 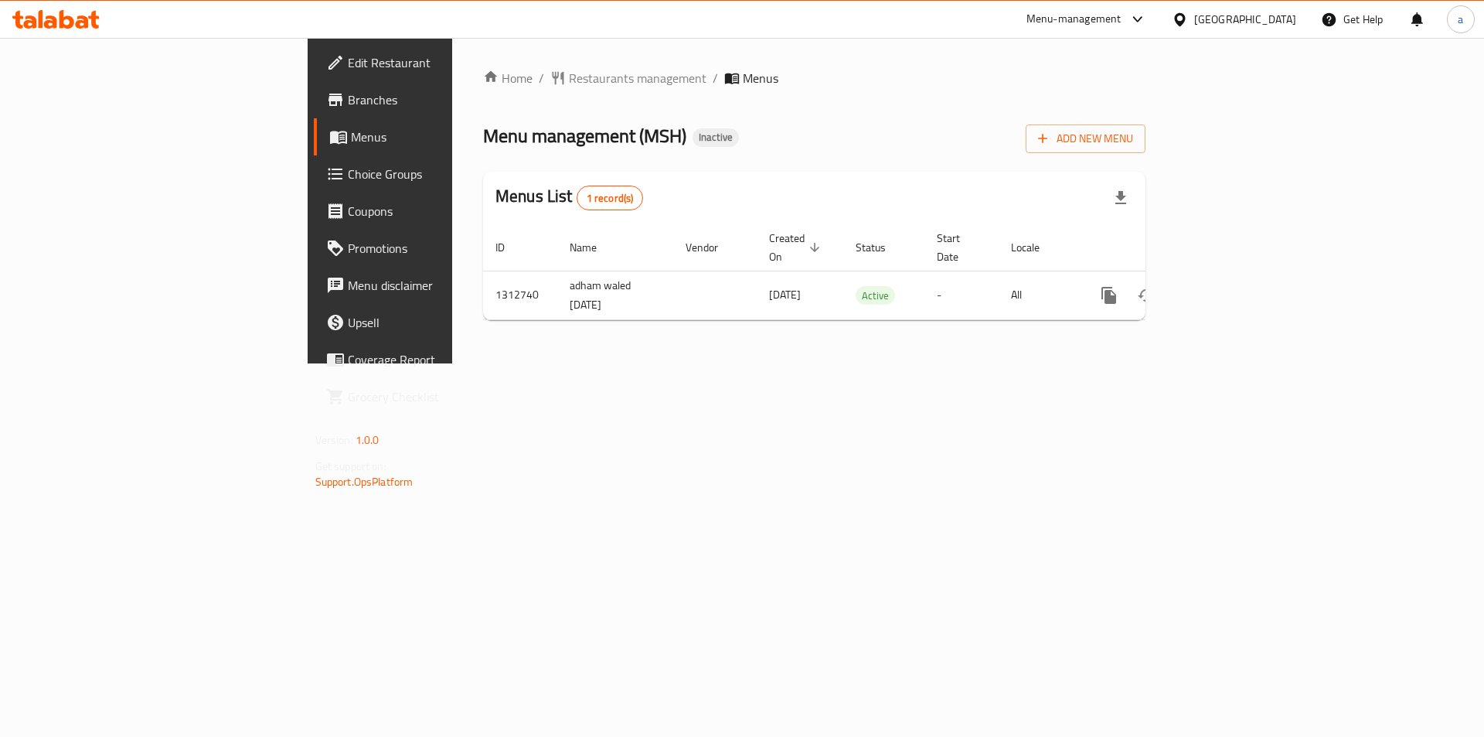 What do you see at coordinates (434, 248) in the screenshot?
I see `a: Promotions` at bounding box center [434, 248].